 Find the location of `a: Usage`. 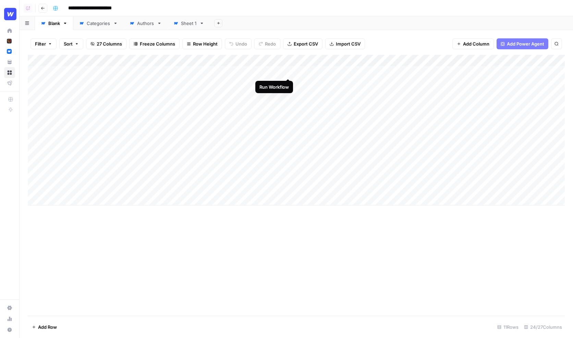

a: Usage is located at coordinates (10, 319).